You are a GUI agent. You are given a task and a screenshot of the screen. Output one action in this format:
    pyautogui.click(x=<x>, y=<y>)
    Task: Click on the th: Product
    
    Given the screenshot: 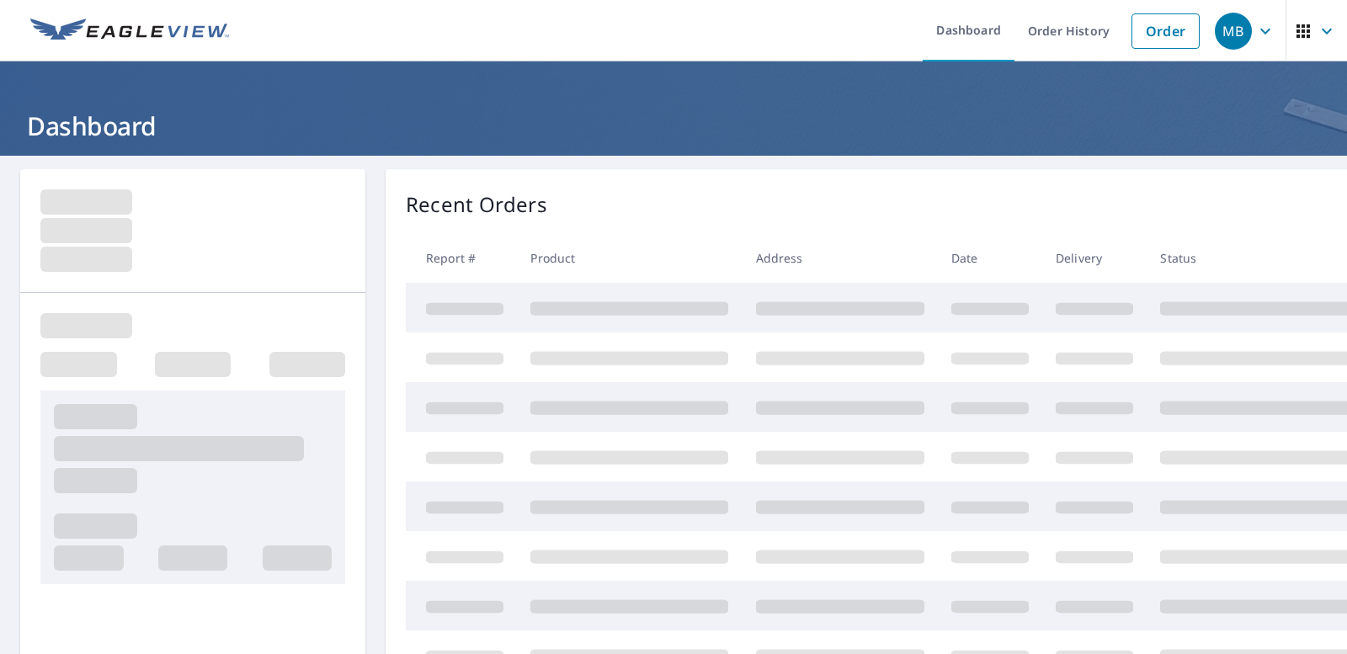 What is the action you would take?
    pyautogui.click(x=629, y=258)
    